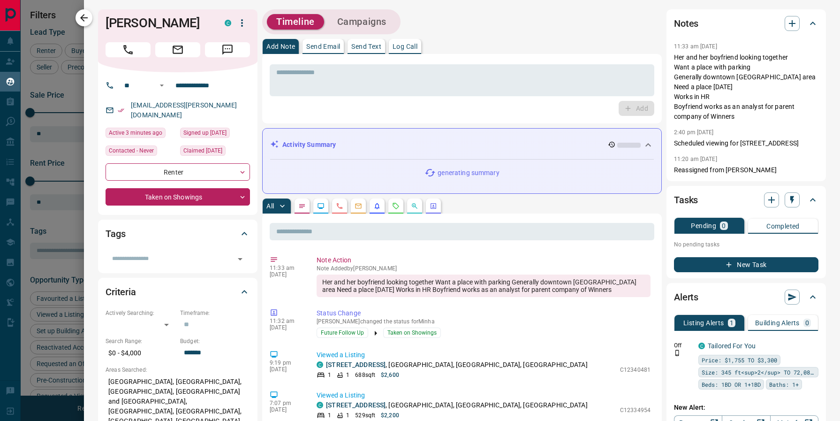 The image size is (840, 421). Describe the element at coordinates (228, 50) in the screenshot. I see `span: Message` at that location.